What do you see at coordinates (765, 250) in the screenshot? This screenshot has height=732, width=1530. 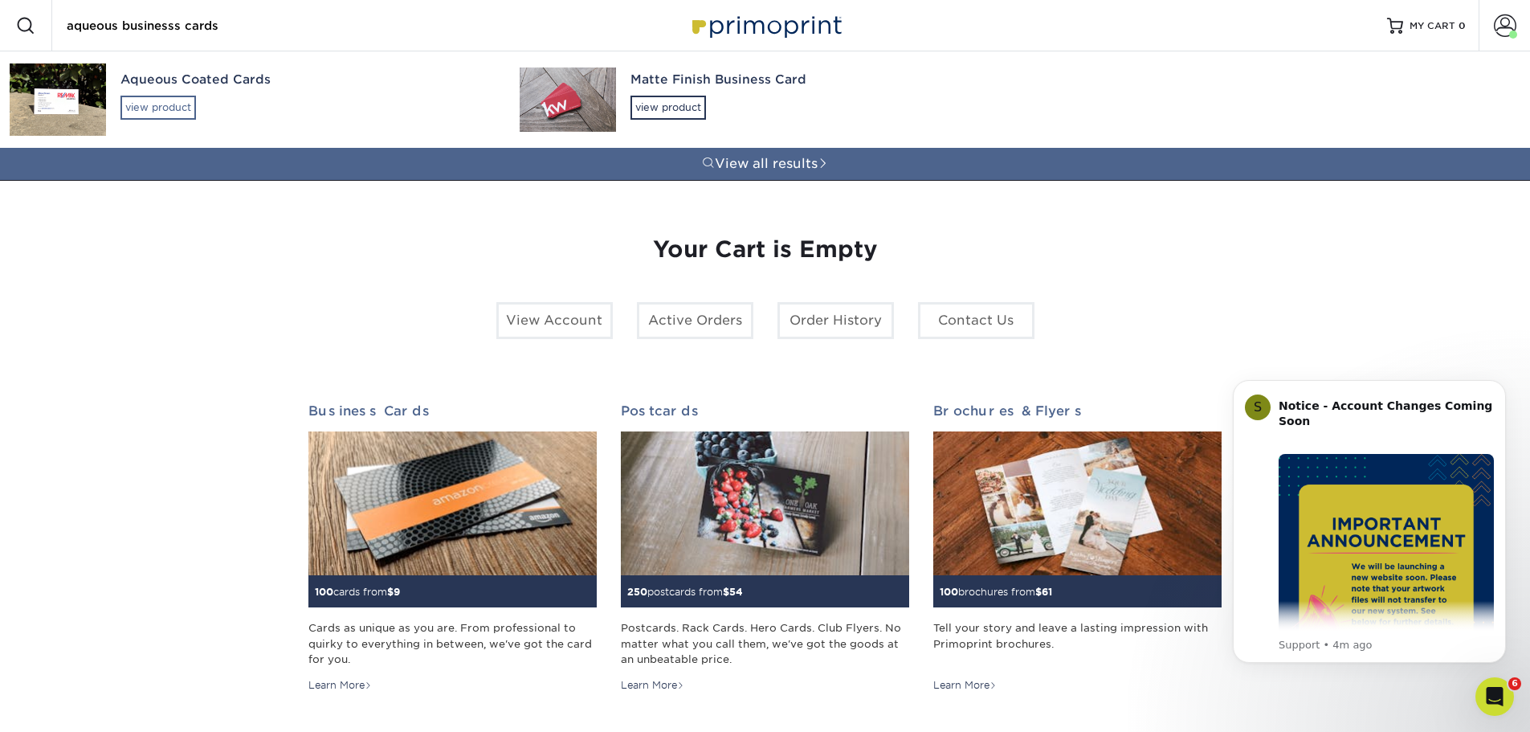 I see `h1: Your Cart is Empty` at bounding box center [765, 250].